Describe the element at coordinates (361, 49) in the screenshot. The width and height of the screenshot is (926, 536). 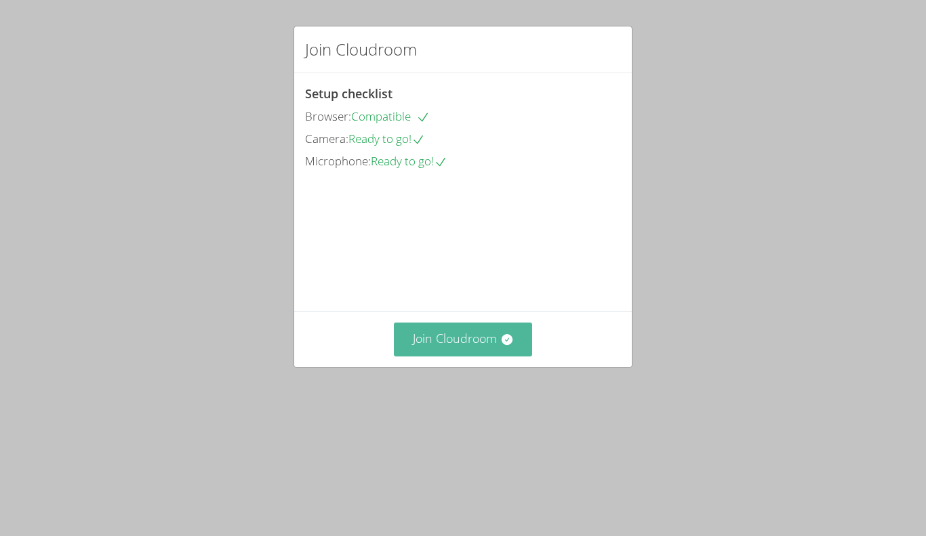
I see `h2: Join Cloudroom` at that location.